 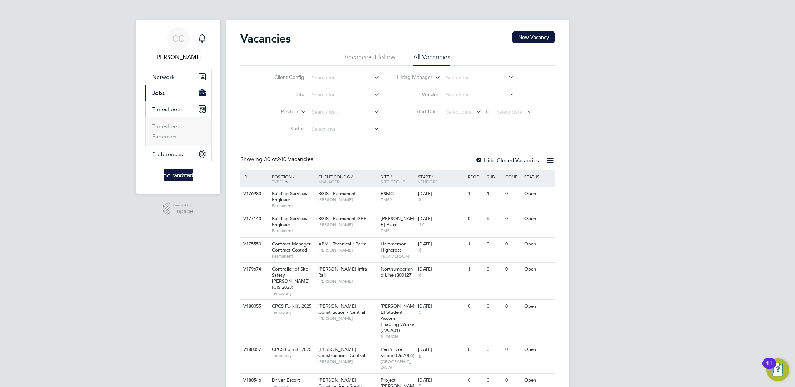 What do you see at coordinates (288, 159) in the screenshot?
I see `span: 240 Vacancies` at bounding box center [288, 159].